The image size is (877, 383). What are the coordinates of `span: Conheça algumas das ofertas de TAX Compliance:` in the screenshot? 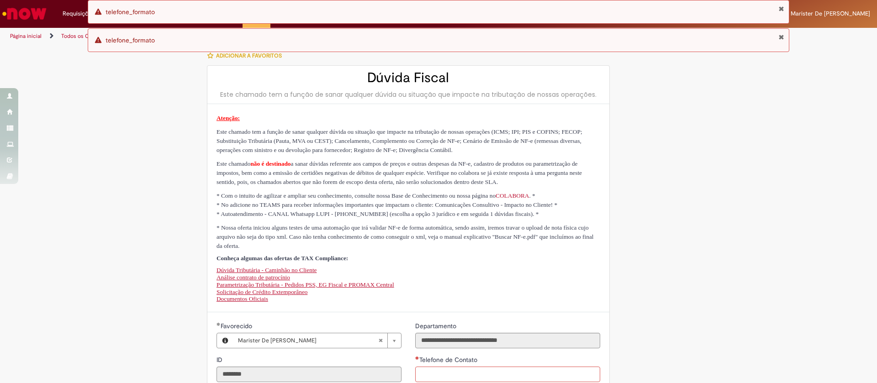 It's located at (282, 258).